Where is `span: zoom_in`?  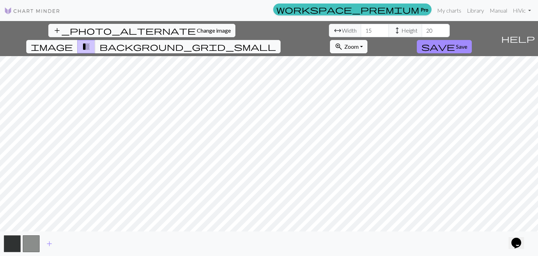 span: zoom_in is located at coordinates (339, 47).